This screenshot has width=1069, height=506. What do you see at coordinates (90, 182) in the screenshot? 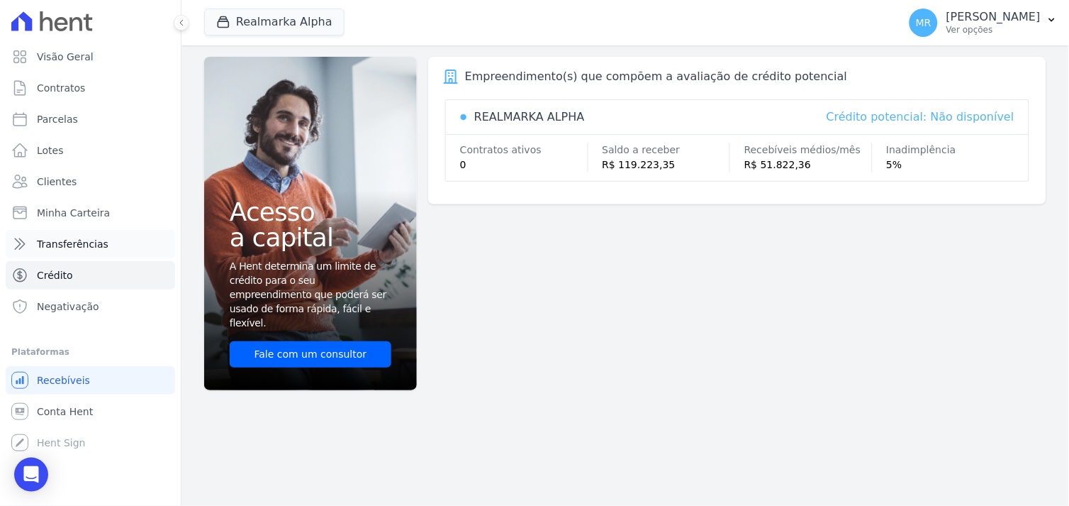
I see `a: Clientes` at bounding box center [90, 182].